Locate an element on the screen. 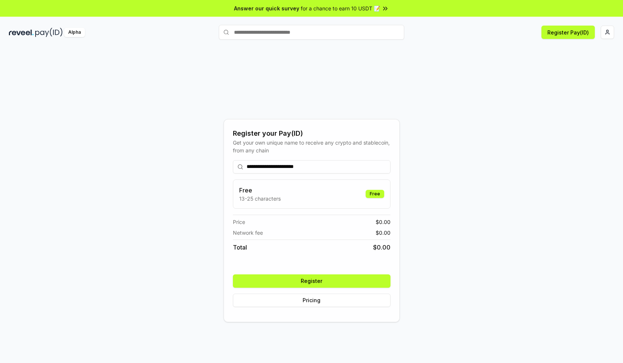 The width and height of the screenshot is (623, 363). div: Alpha is located at coordinates (75, 32).